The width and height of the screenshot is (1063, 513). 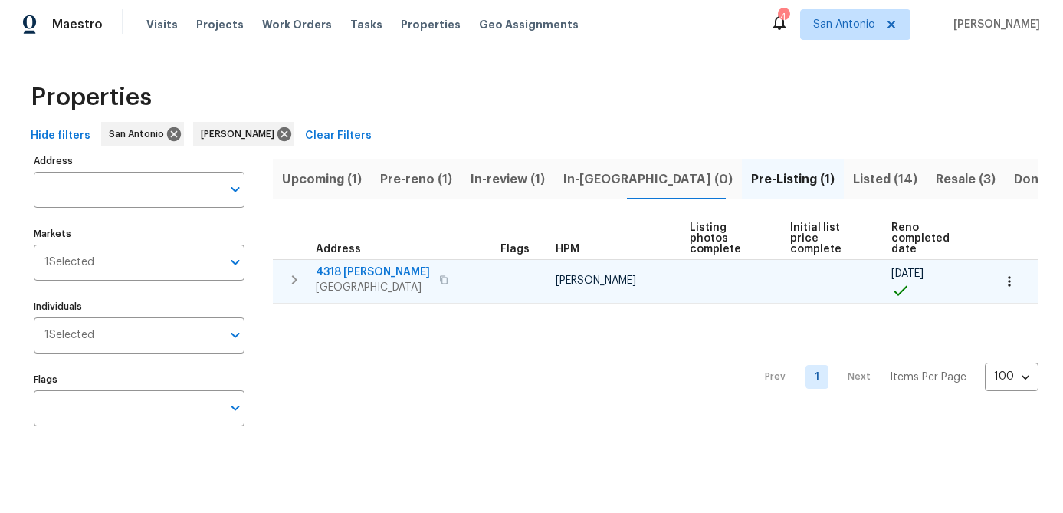 What do you see at coordinates (162, 25) in the screenshot?
I see `span: Visits` at bounding box center [162, 25].